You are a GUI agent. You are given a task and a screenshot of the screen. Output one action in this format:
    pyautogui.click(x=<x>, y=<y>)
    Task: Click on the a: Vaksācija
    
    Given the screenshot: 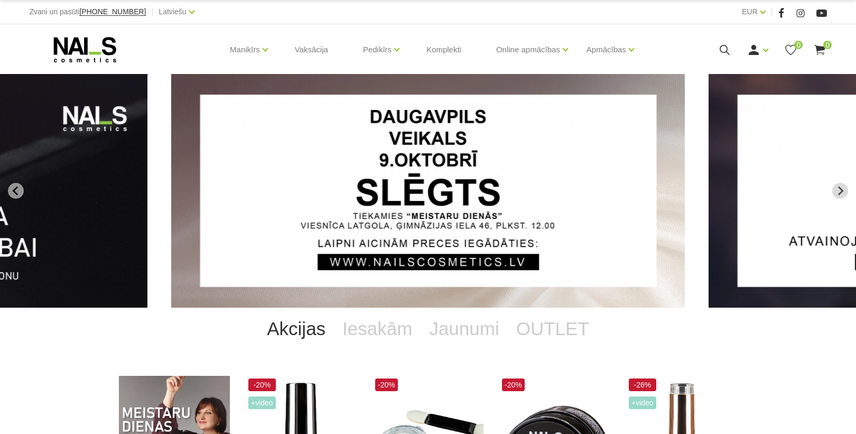 What is the action you would take?
    pyautogui.click(x=311, y=50)
    